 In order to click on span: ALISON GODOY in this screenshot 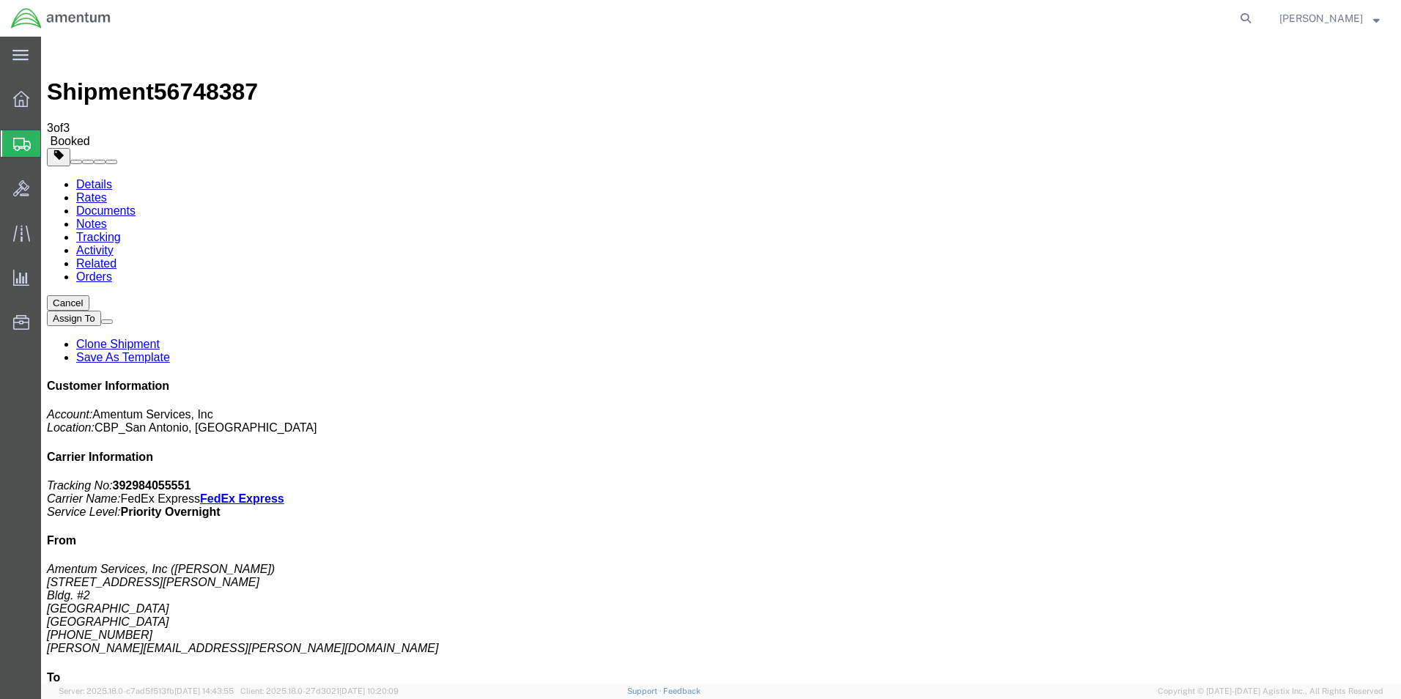, I will do `click(1321, 18)`.